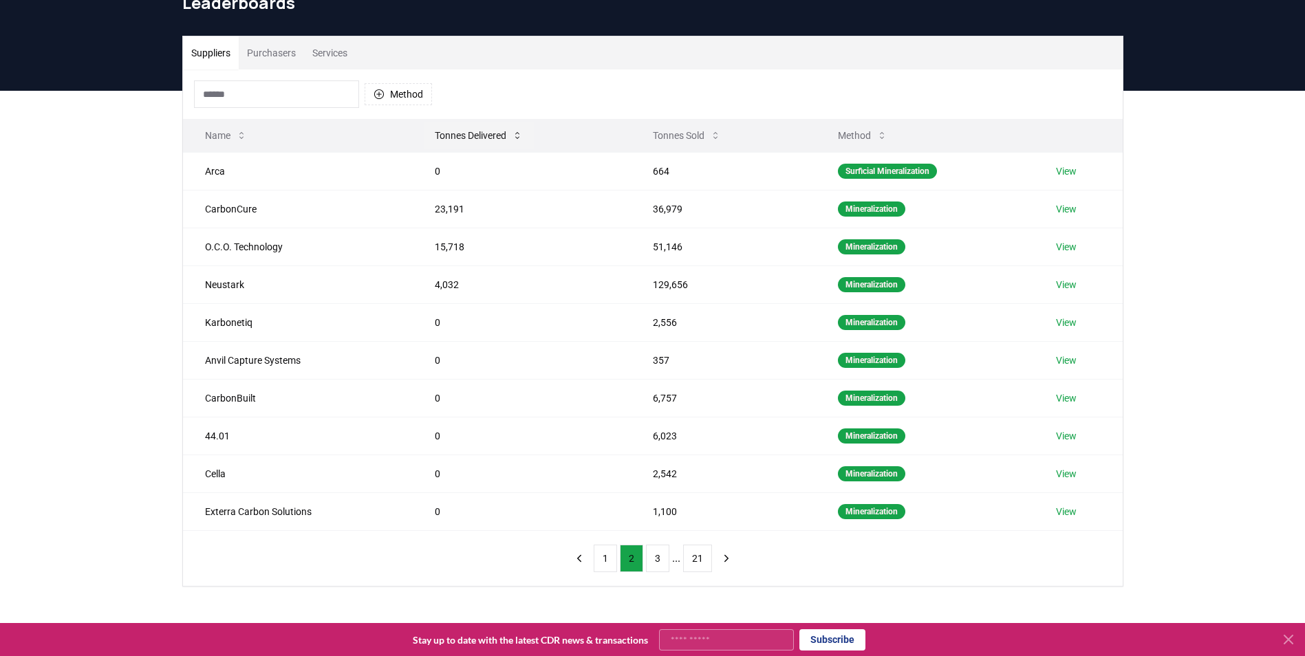  Describe the element at coordinates (298, 208) in the screenshot. I see `td: CarbonCure` at that location.